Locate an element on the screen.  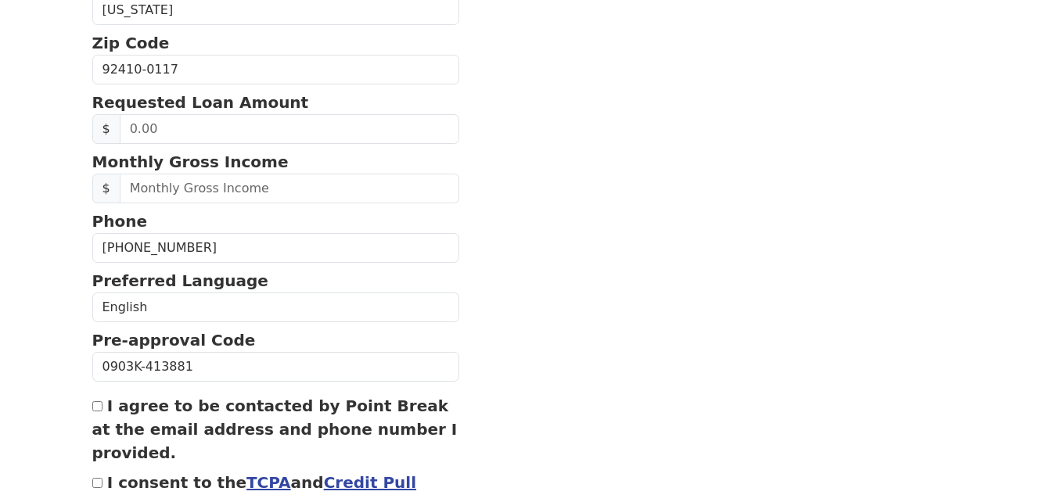
input: Phone is located at coordinates (276, 248).